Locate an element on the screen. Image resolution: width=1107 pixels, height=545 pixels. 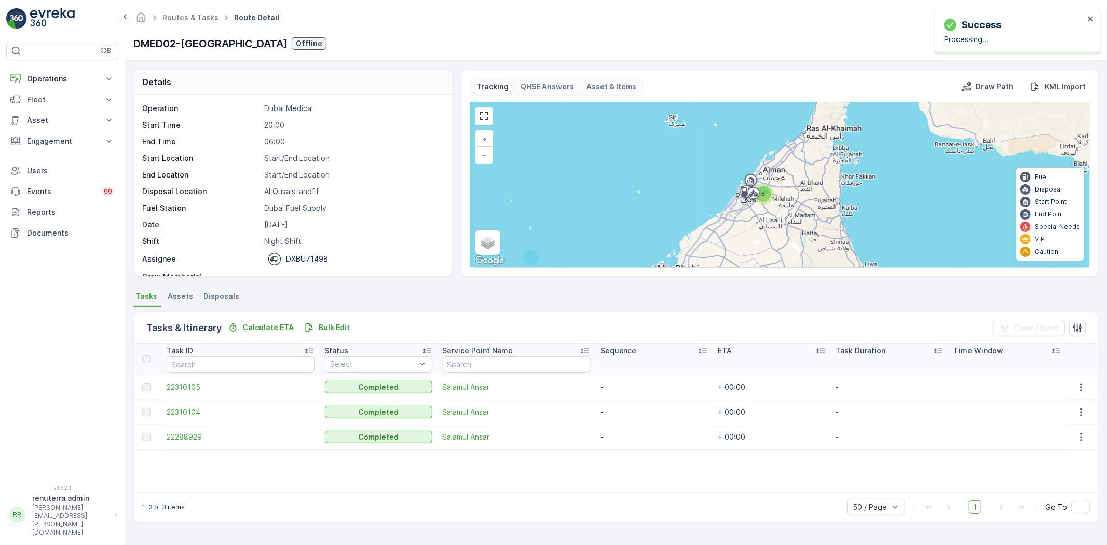
a: 22310105 is located at coordinates (240, 387).